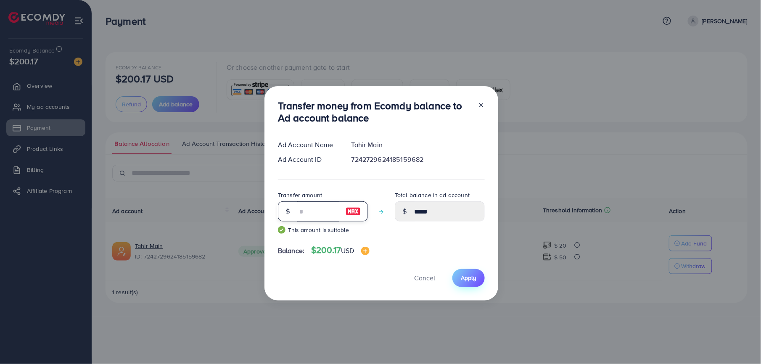 Image resolution: width=761 pixels, height=364 pixels. Describe the element at coordinates (340, 250) in the screenshot. I see `h4: $200.17` at that location.